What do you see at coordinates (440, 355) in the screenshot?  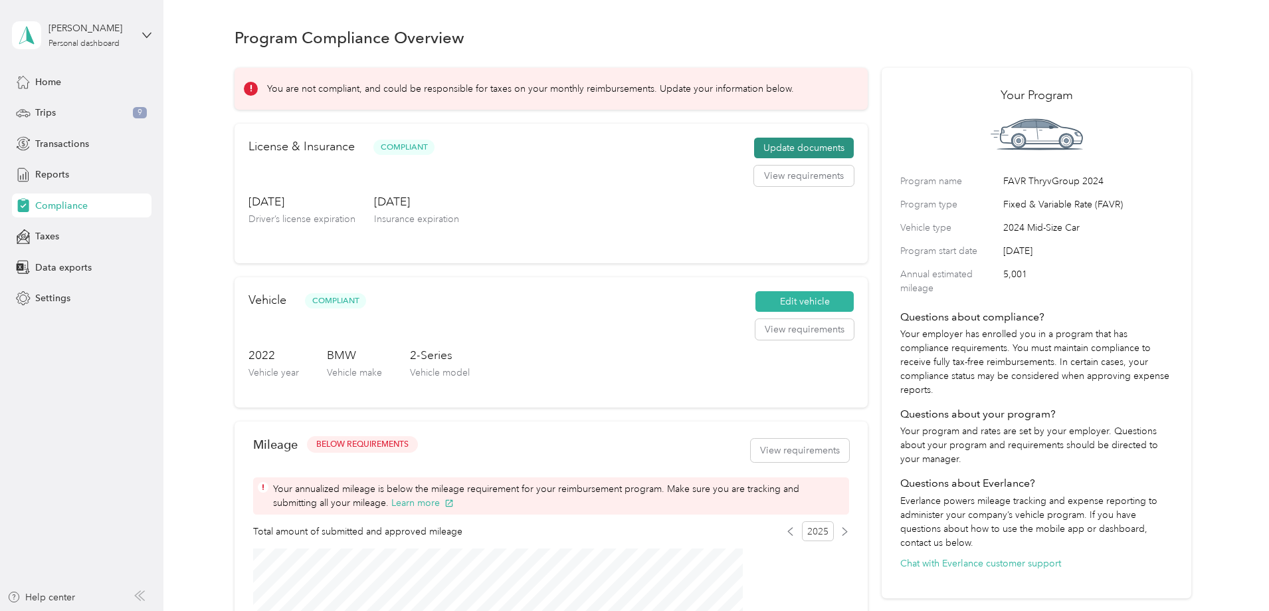 I see `h3: 2-Series` at bounding box center [440, 355].